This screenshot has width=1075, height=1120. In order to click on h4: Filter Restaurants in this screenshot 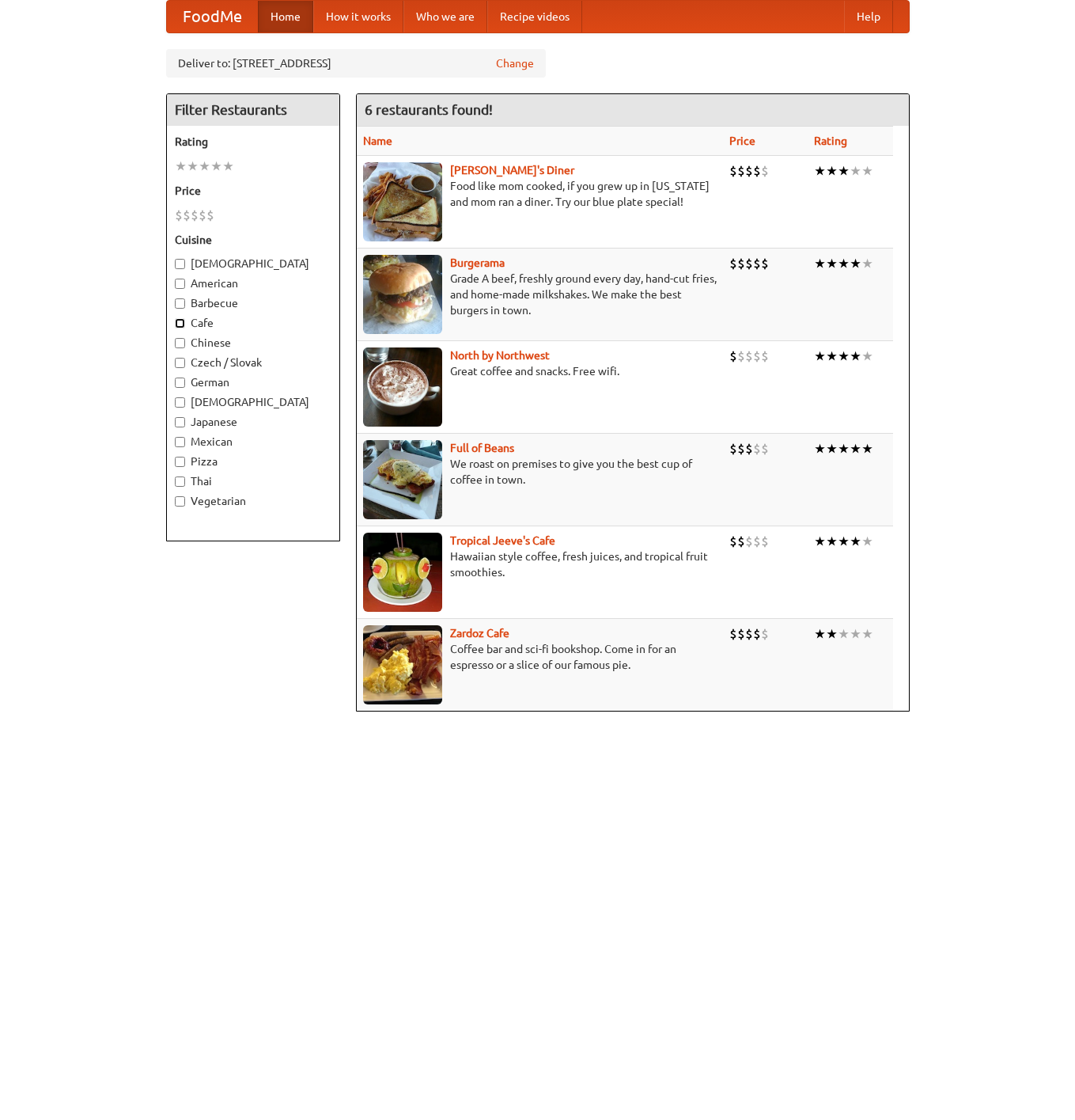, I will do `click(253, 110)`.